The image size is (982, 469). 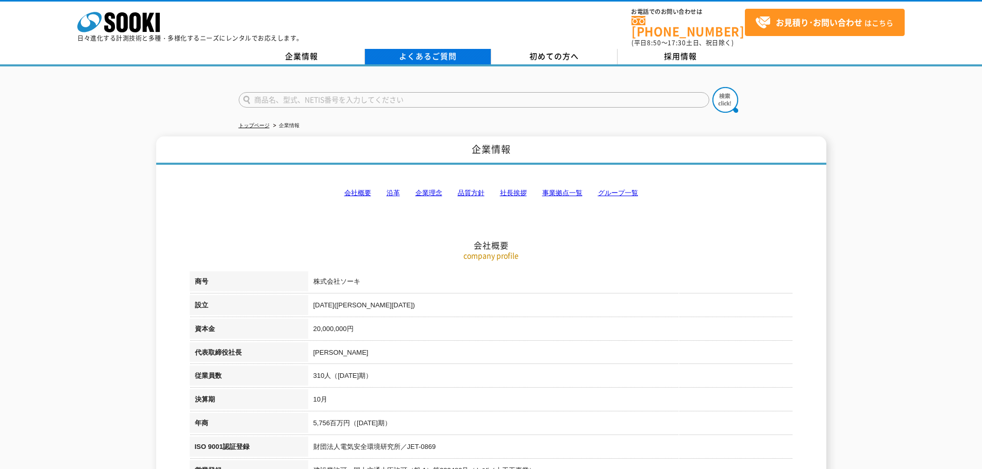 I want to click on span: お電話でのお問い合わせは, so click(x=688, y=12).